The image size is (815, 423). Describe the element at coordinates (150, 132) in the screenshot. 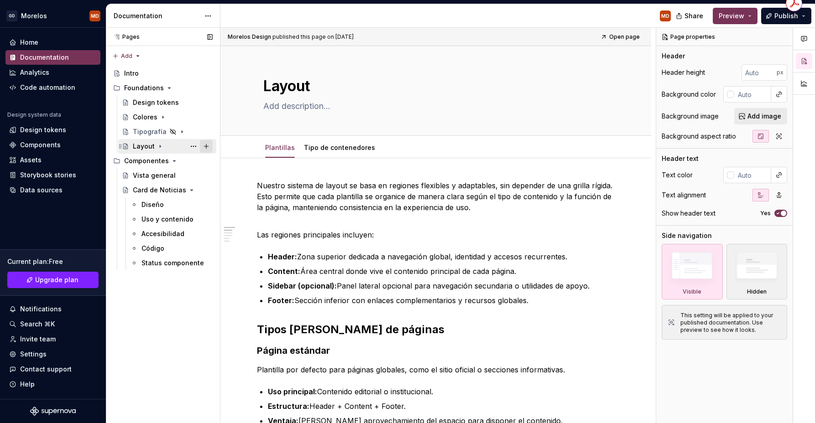

I see `div: Tipografía` at that location.